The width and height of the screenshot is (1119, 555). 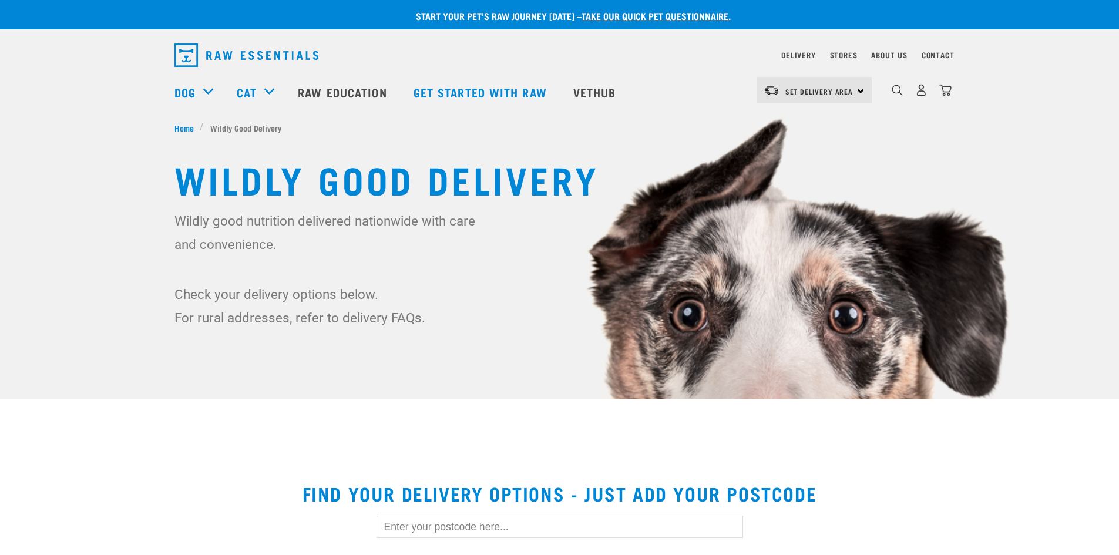 I want to click on a: take our quick pet questionnaire., so click(x=656, y=15).